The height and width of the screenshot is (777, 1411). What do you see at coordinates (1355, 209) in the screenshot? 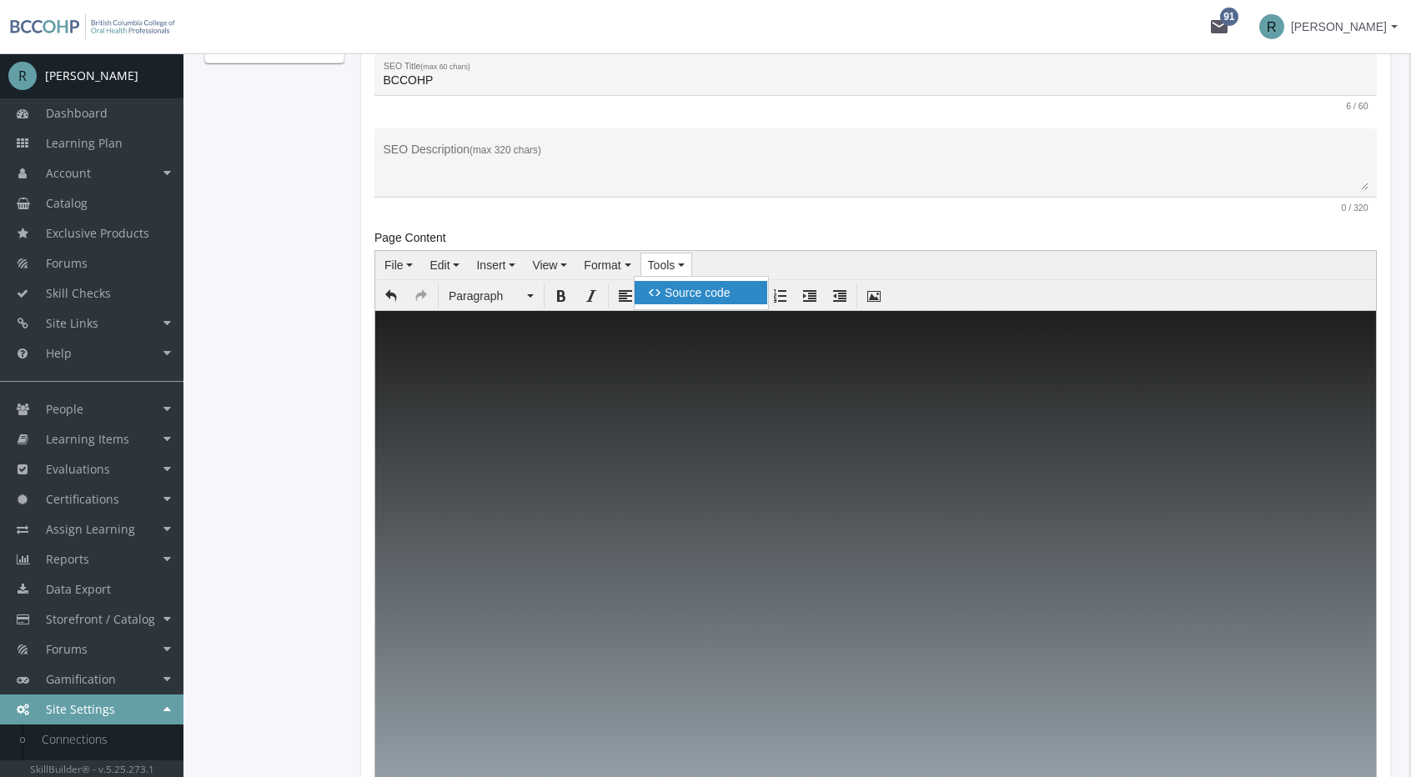
I see `mat-hint: 0 / 320` at bounding box center [1355, 209].